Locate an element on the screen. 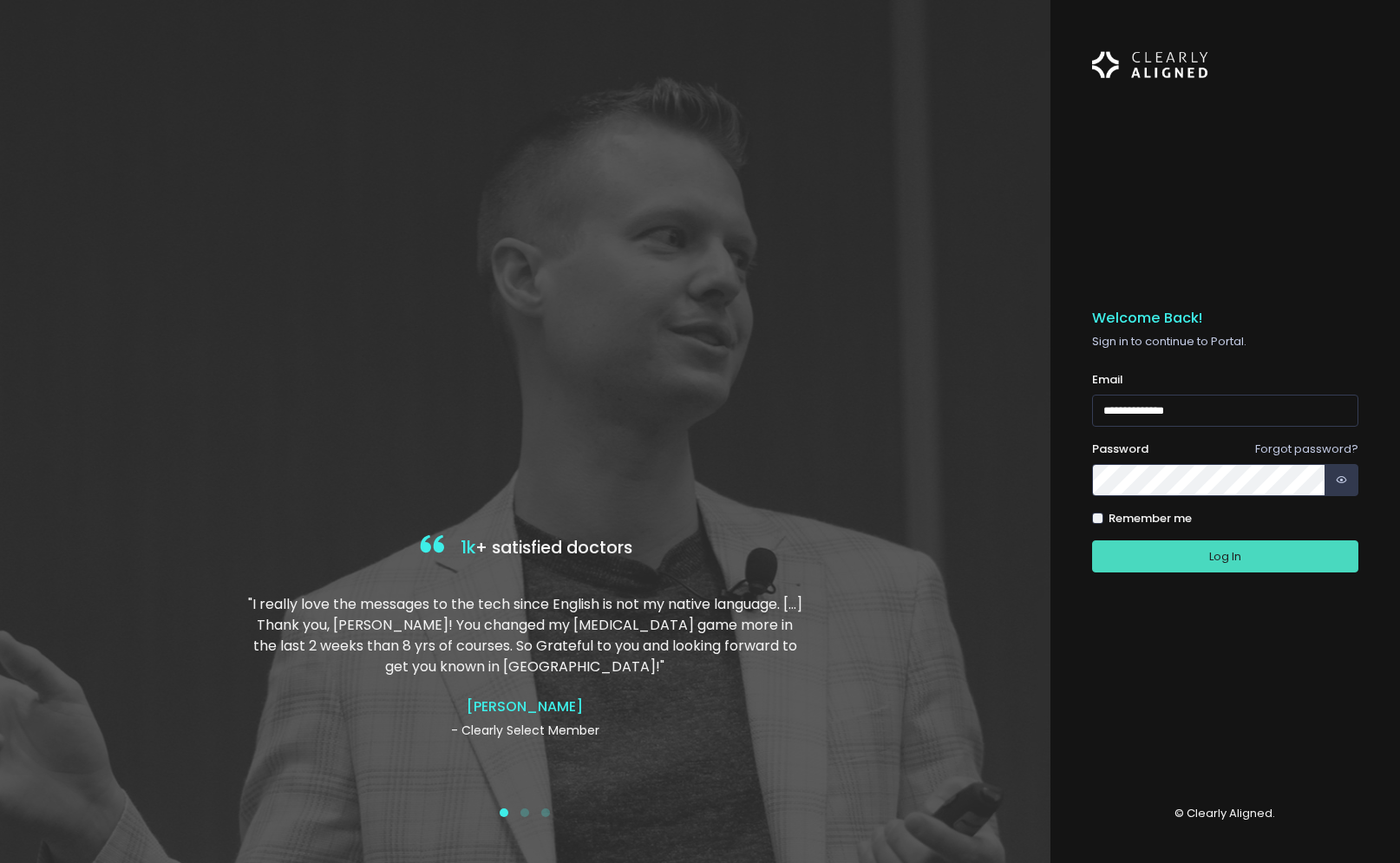 Image resolution: width=1400 pixels, height=863 pixels. h5: Welcome Back! is located at coordinates (1226, 318).